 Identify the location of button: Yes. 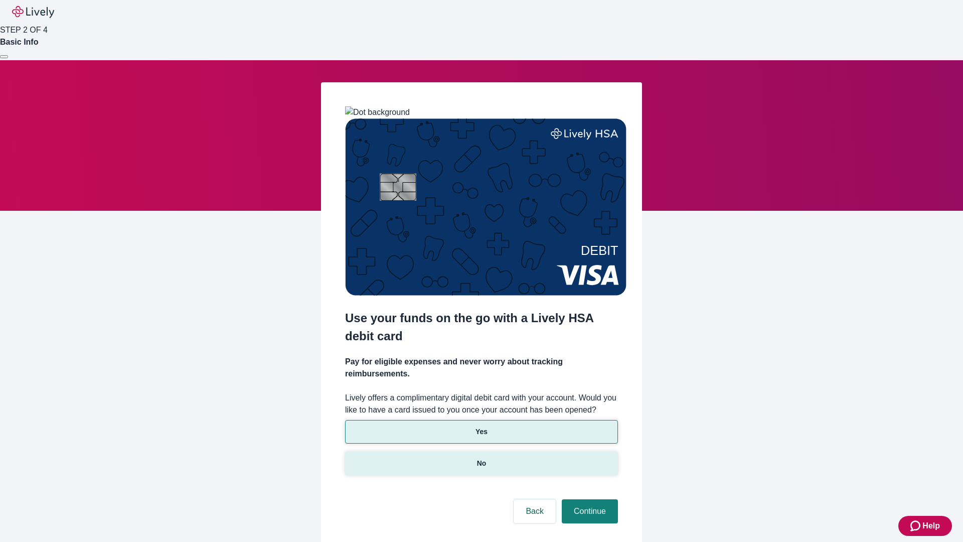
(482, 432).